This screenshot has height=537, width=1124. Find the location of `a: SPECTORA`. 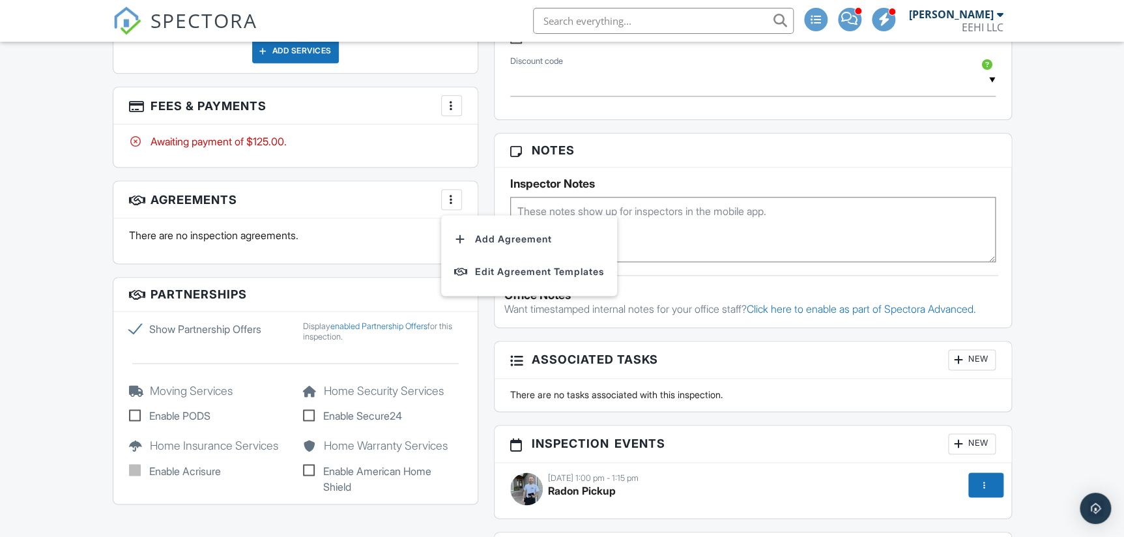

a: SPECTORA is located at coordinates (185, 31).